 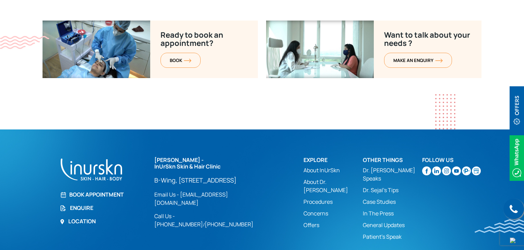 I want to click on a: Enquire, so click(x=103, y=208).